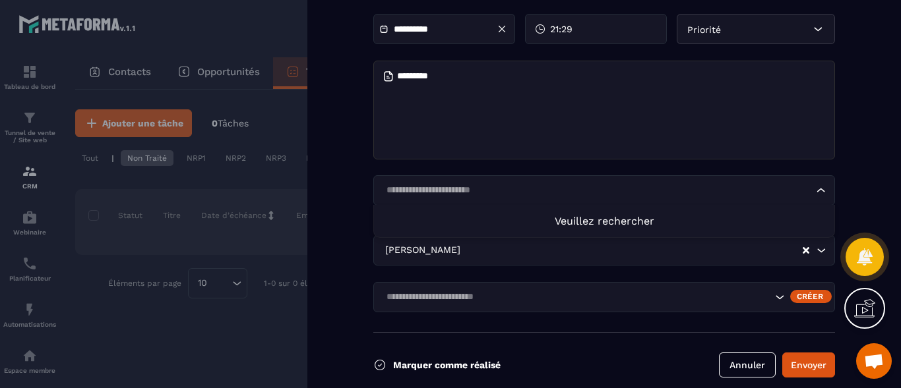 This screenshot has width=901, height=388. What do you see at coordinates (446, 365) in the screenshot?
I see `p: Marquer comme réalisé` at bounding box center [446, 365].